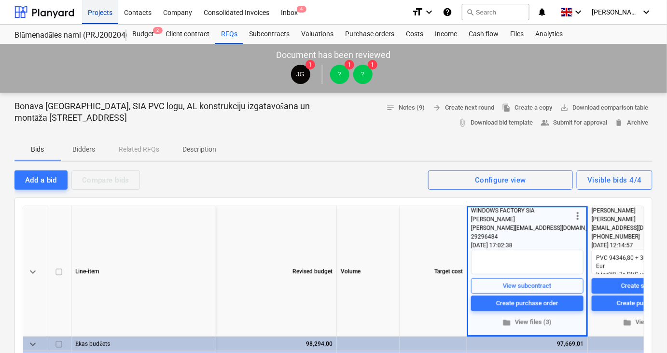 The image size is (667, 353). Describe the element at coordinates (414, 34) in the screenshot. I see `div: Costs` at that location.